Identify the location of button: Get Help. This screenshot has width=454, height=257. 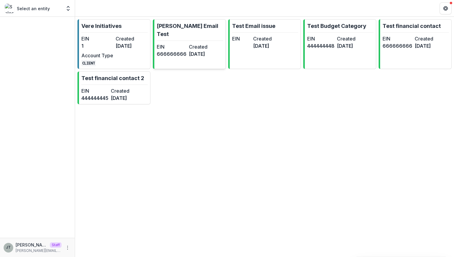
(445, 8).